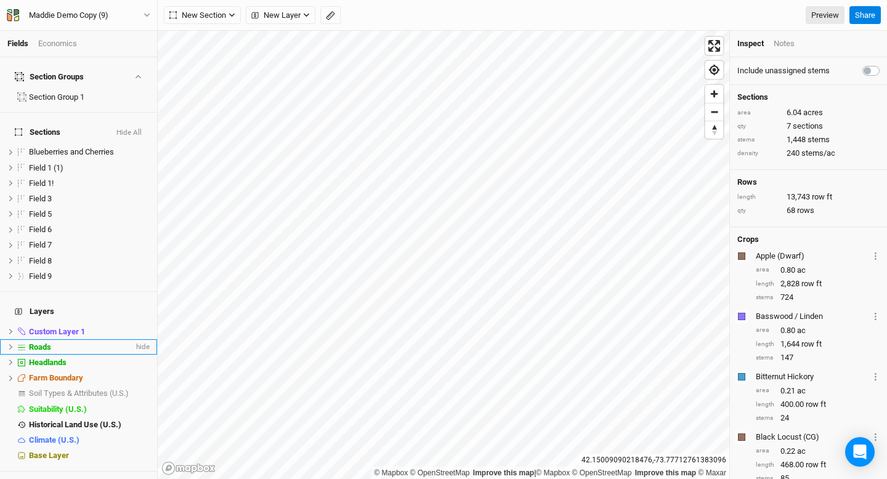  I want to click on div: Field 1 (1), so click(89, 168).